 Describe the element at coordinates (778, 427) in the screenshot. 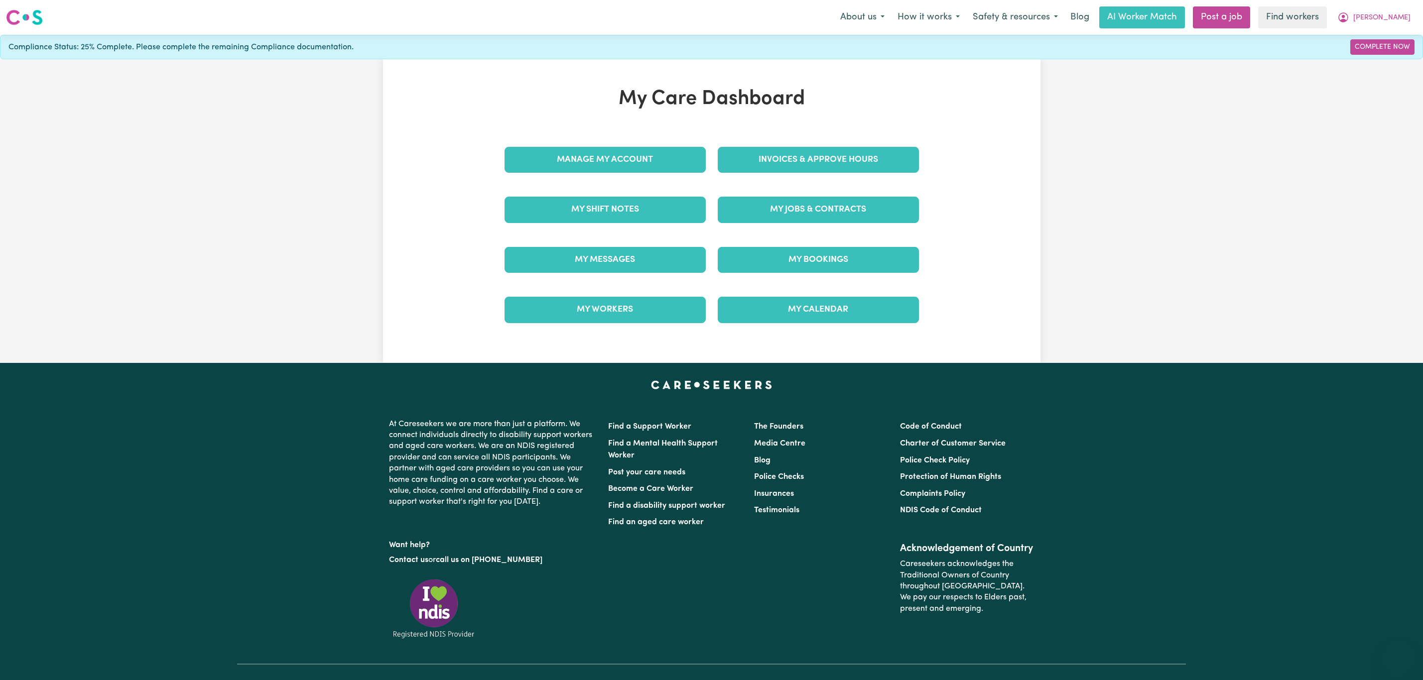

I see `a: The Founders` at that location.